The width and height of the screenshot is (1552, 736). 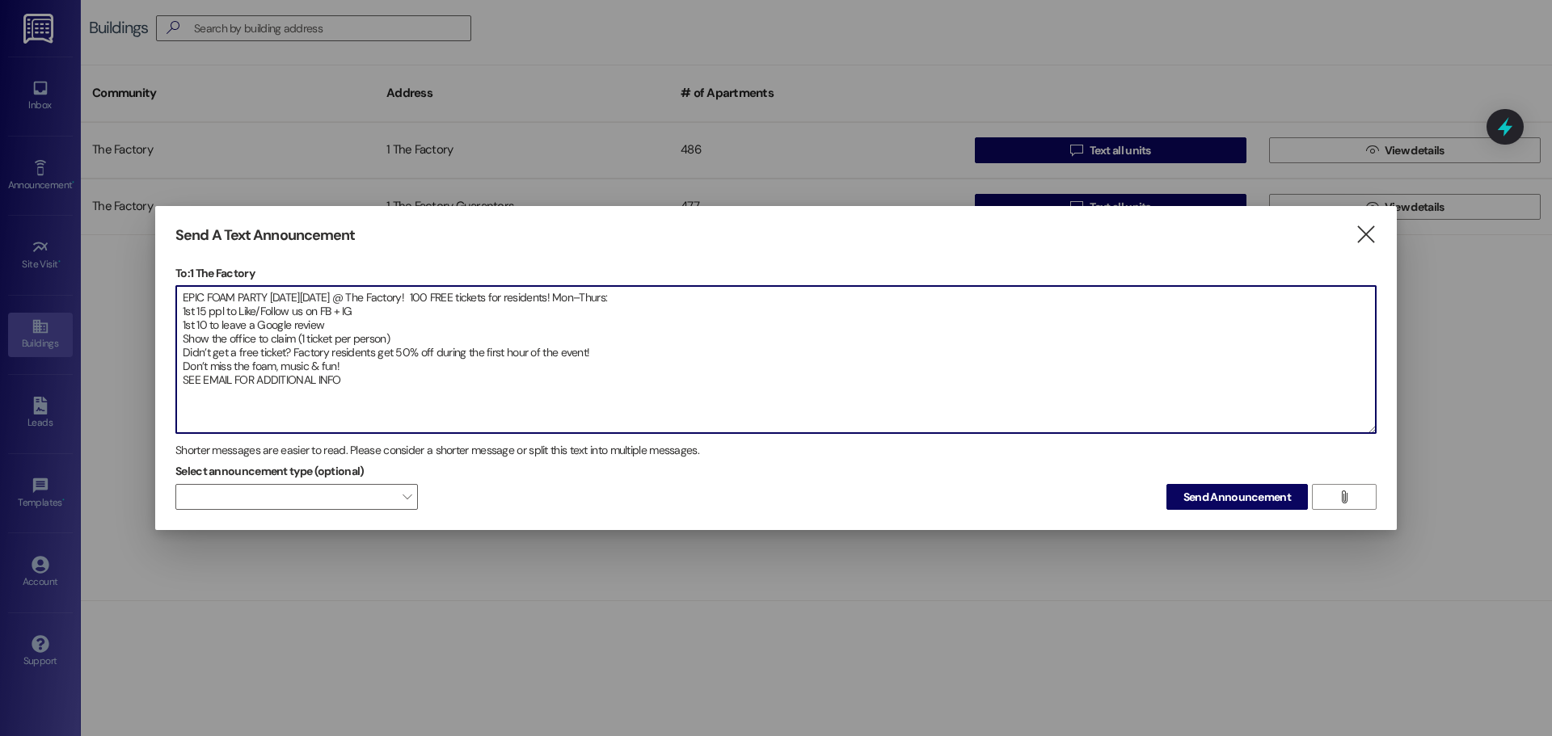 I want to click on p: To: 1 The Factory, so click(x=776, y=273).